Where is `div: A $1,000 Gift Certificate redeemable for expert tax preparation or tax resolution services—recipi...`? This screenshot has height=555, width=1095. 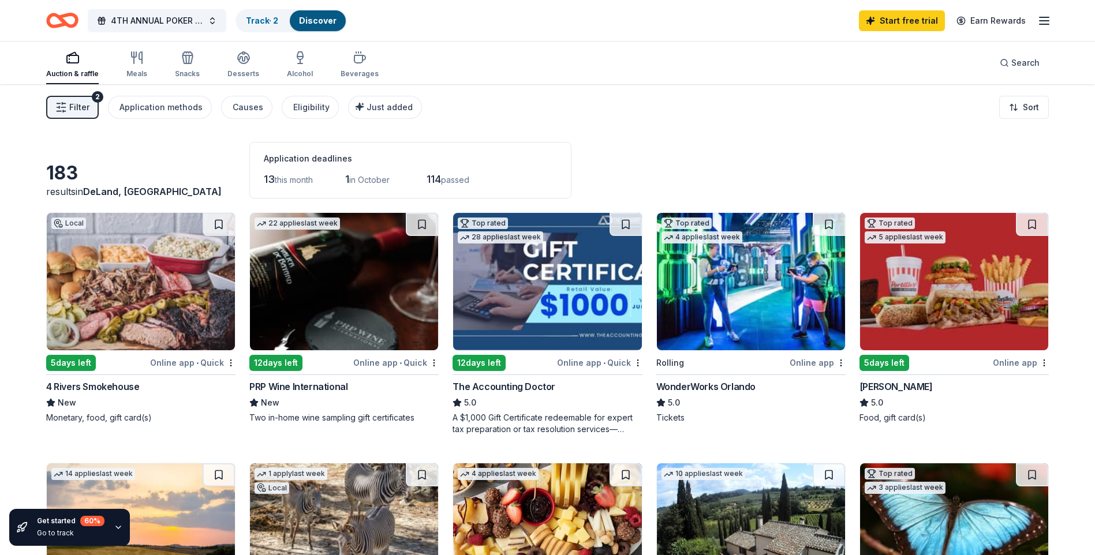 div: A $1,000 Gift Certificate redeemable for expert tax preparation or tax resolution services—recipi... is located at coordinates (547, 424).